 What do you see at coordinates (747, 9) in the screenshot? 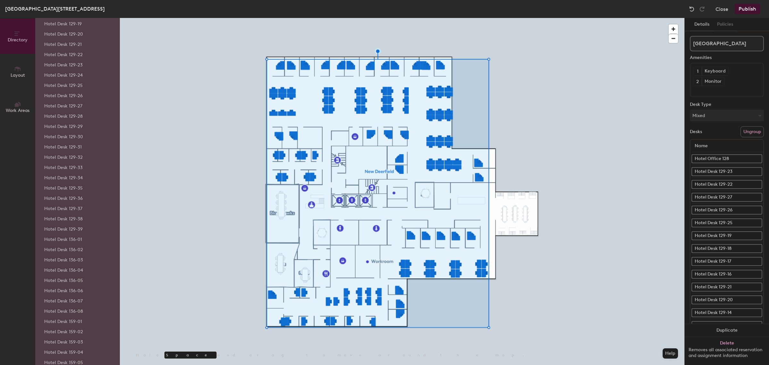
I see `button: Publish` at bounding box center [747, 9].